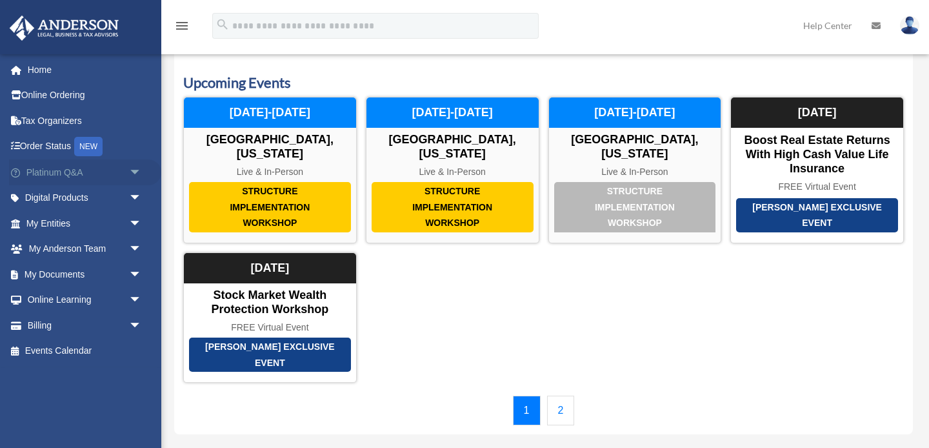 Image resolution: width=929 pixels, height=448 pixels. I want to click on a: Billingarrow_drop_down, so click(85, 325).